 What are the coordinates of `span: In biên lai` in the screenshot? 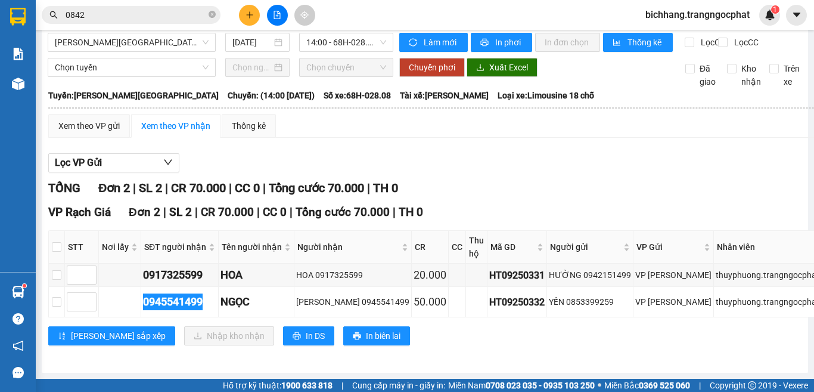 It's located at (383, 336).